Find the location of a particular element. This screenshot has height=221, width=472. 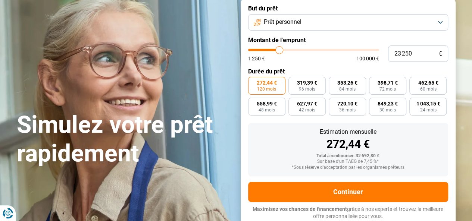

span: 72 mois is located at coordinates (388, 89).